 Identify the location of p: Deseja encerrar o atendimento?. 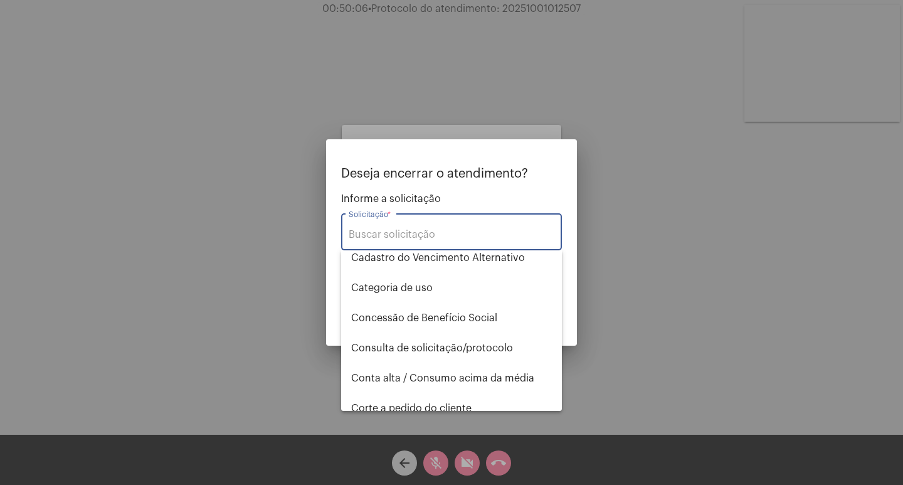
(451, 174).